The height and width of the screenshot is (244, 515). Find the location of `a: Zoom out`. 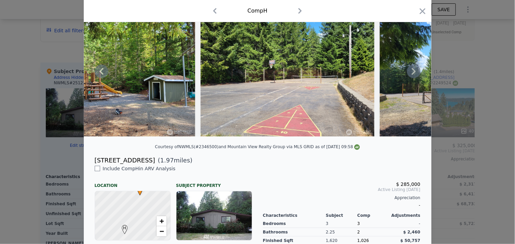

a: Zoom out is located at coordinates (162, 231).